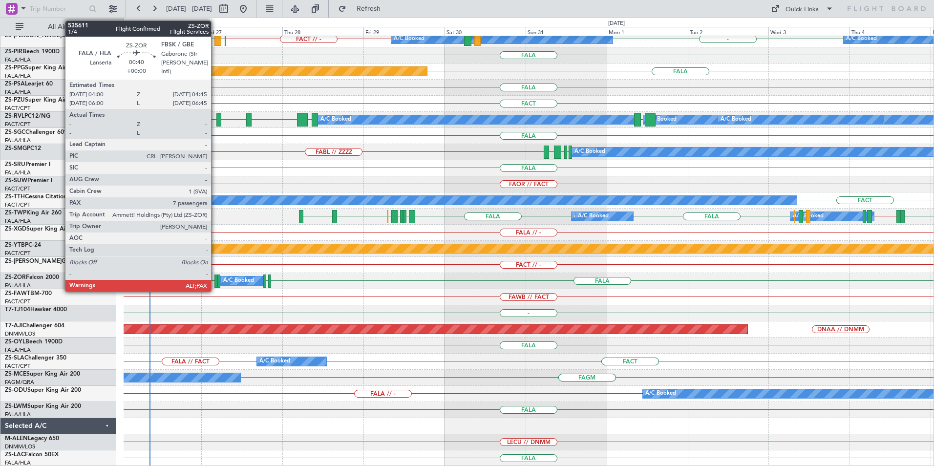  I want to click on div: Tue 26, so click(161, 31).